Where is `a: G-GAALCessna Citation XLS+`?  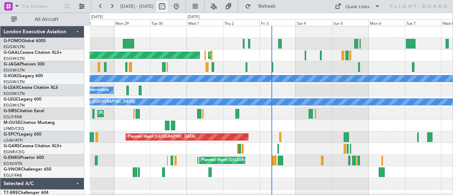
a: G-GAALCessna Citation XLS+ is located at coordinates (33, 53).